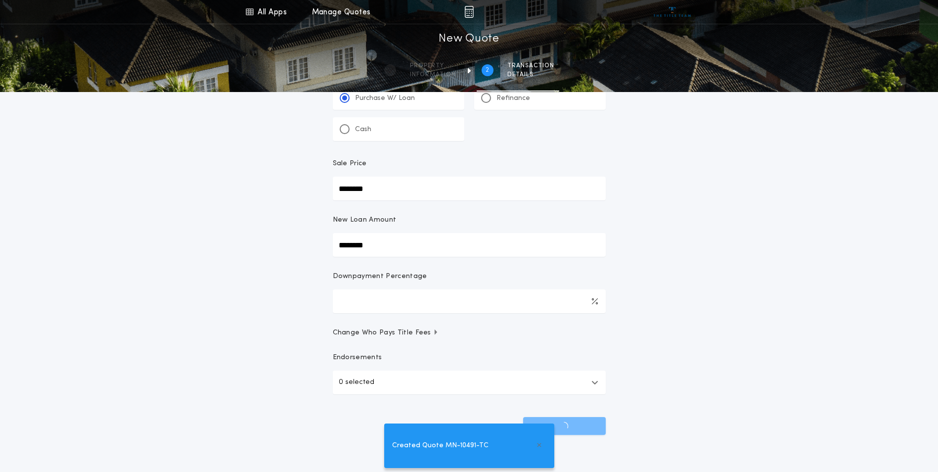  I want to click on button: 0 selected, so click(469, 382).